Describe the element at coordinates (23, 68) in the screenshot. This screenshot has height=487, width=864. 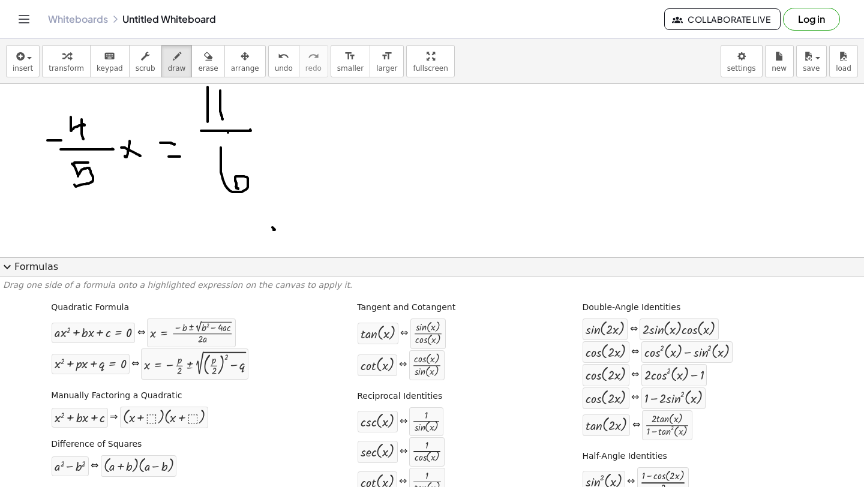
I see `span: insert` at that location.